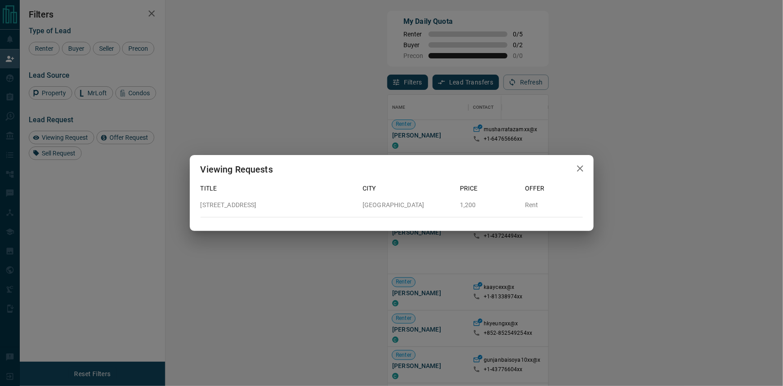 This screenshot has height=386, width=783. What do you see at coordinates (237, 169) in the screenshot?
I see `h2: Viewing Requests` at bounding box center [237, 169].